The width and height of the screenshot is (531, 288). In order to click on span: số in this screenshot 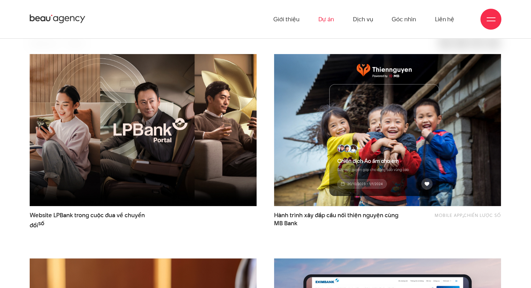, I will do `click(41, 223)`.